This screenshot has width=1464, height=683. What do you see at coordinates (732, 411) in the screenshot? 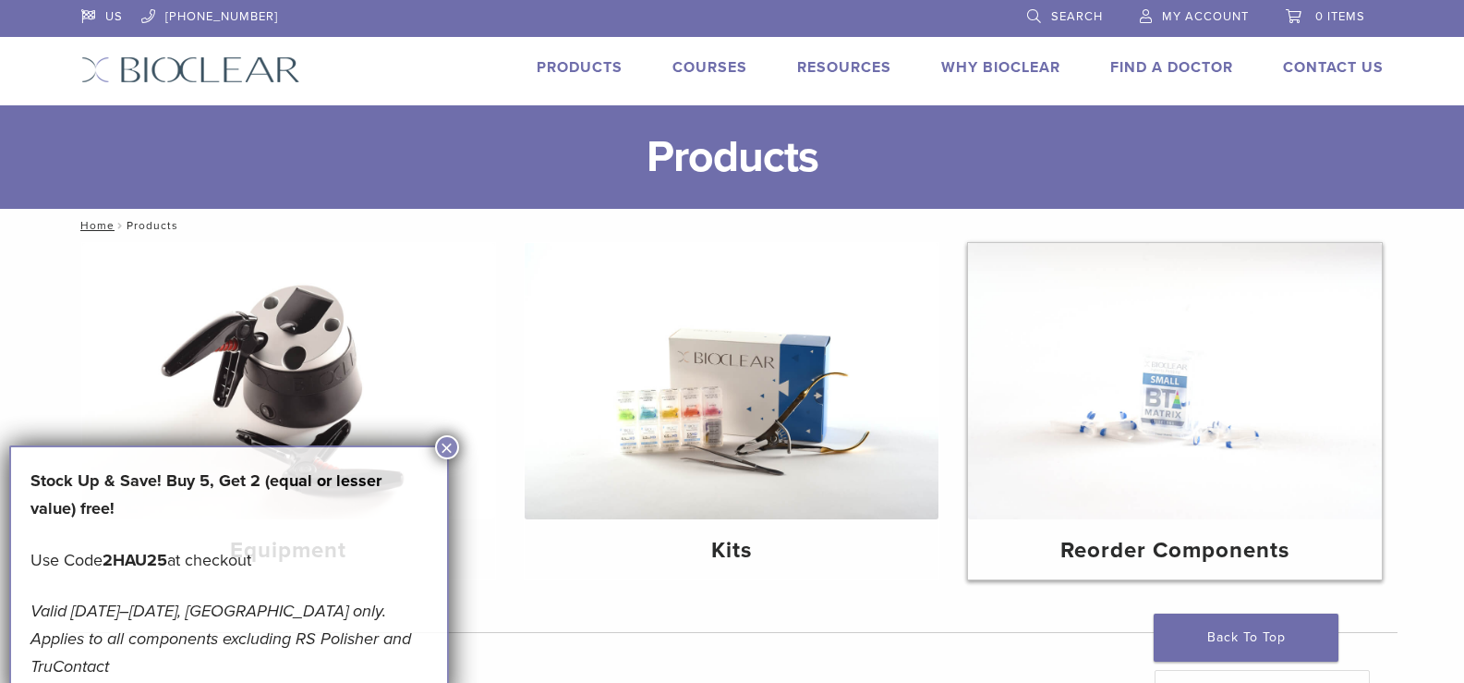
I see `a: Kits` at bounding box center [732, 411].